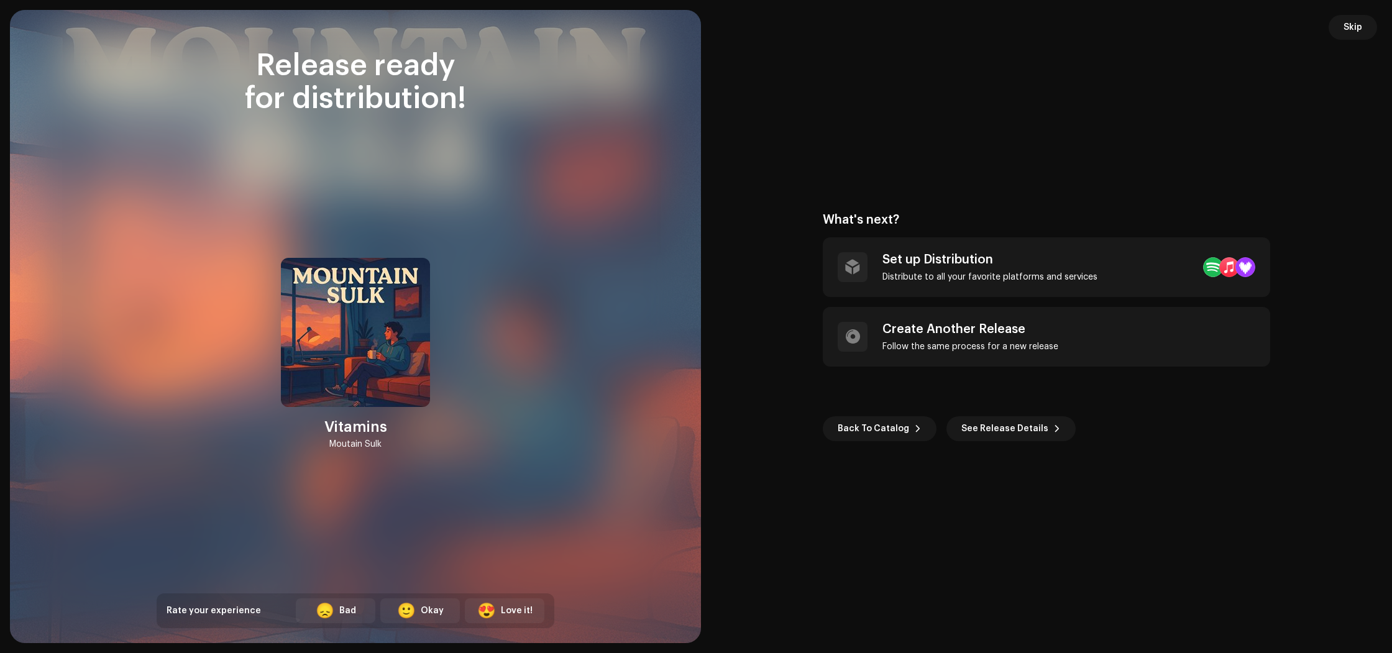 The image size is (1392, 653). Describe the element at coordinates (879, 429) in the screenshot. I see `button: Back To Catalog` at that location.